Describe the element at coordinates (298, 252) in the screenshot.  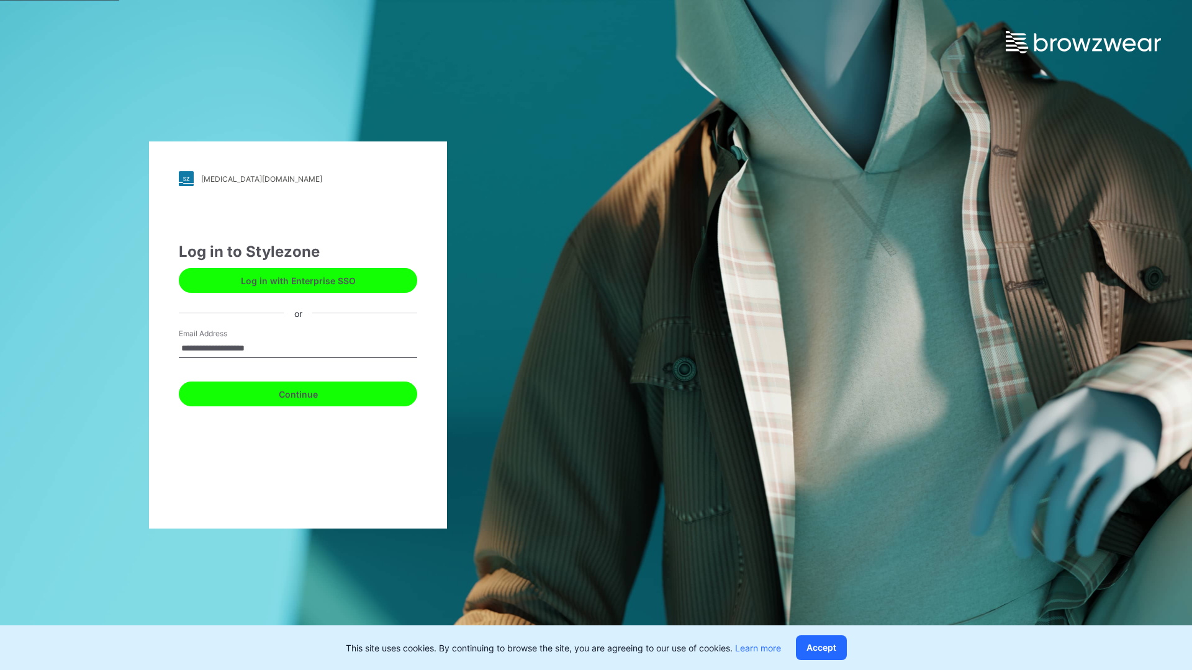
I see `div: Log in to Stylezone` at that location.